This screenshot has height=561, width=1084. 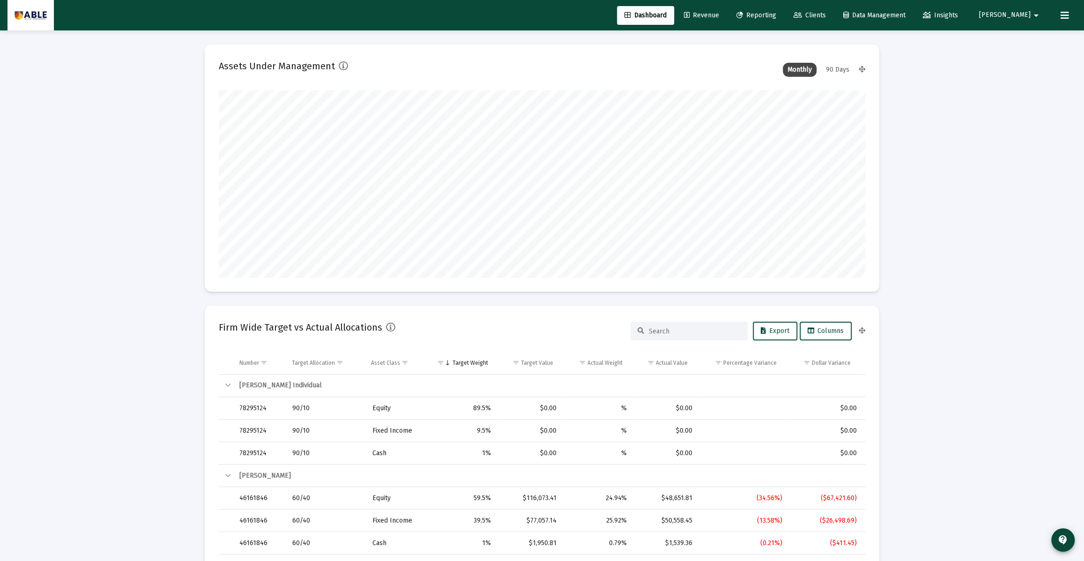 I want to click on div: ($67,421.60), so click(x=826, y=499).